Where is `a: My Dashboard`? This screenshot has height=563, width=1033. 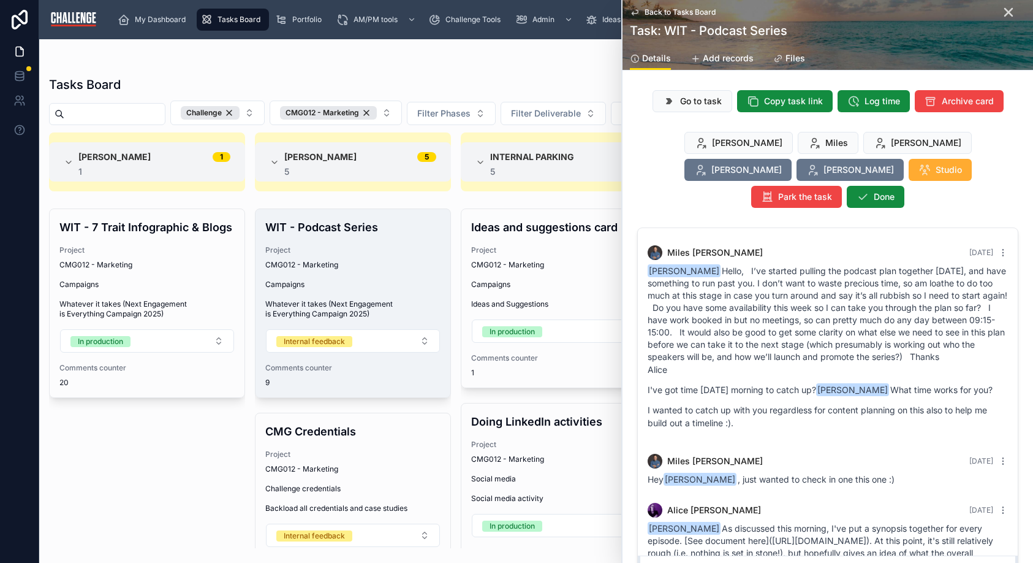
a: My Dashboard is located at coordinates (154, 20).